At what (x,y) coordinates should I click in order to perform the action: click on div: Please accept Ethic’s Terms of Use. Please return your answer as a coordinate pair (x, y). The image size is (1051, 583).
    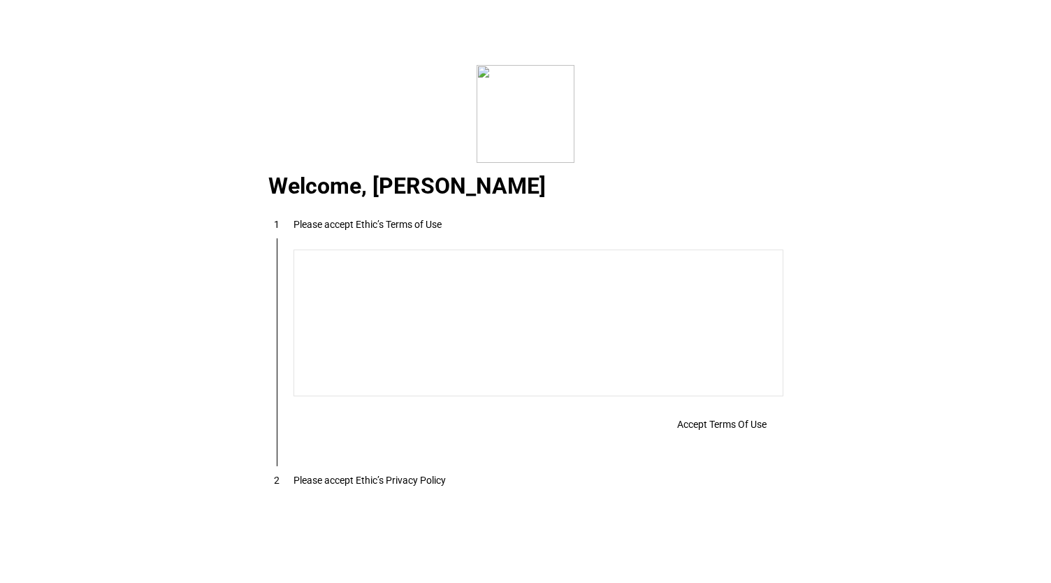
    Looking at the image, I should click on (368, 224).